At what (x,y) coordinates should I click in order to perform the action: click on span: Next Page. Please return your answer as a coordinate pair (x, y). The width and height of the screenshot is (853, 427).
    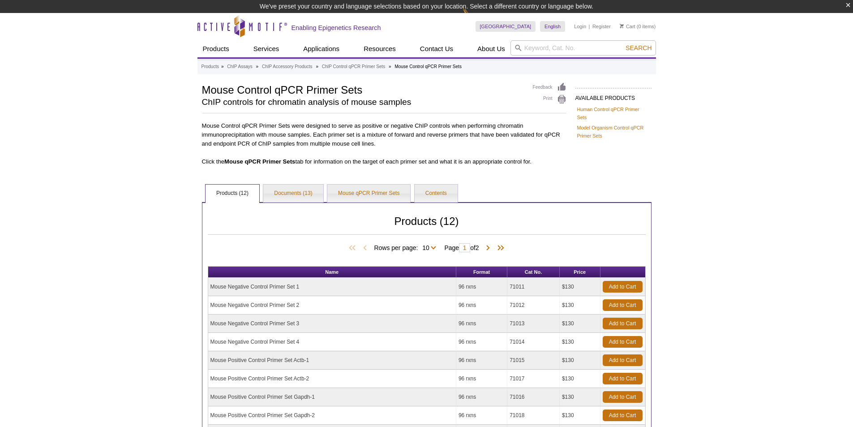
    Looking at the image, I should click on (488, 248).